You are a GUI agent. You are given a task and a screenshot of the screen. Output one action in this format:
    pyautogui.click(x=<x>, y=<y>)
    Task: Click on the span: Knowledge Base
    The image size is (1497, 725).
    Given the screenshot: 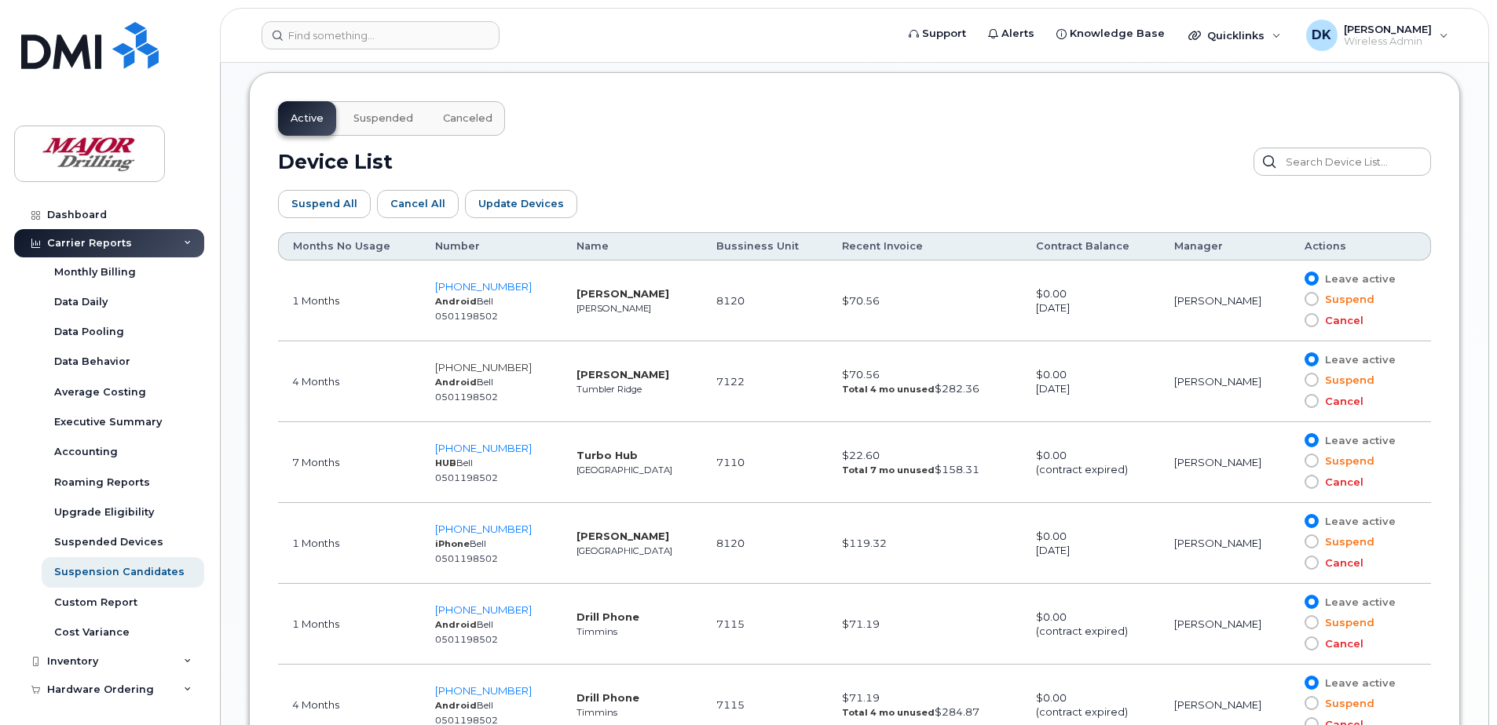 What is the action you would take?
    pyautogui.click(x=1117, y=34)
    